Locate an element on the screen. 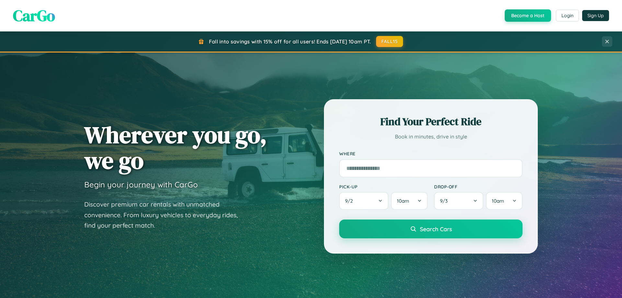 This screenshot has width=622, height=298. p: Discover premium car rentals with unmatched convenience. From luxury vehicles to everyday rides, ... is located at coordinates (165, 215).